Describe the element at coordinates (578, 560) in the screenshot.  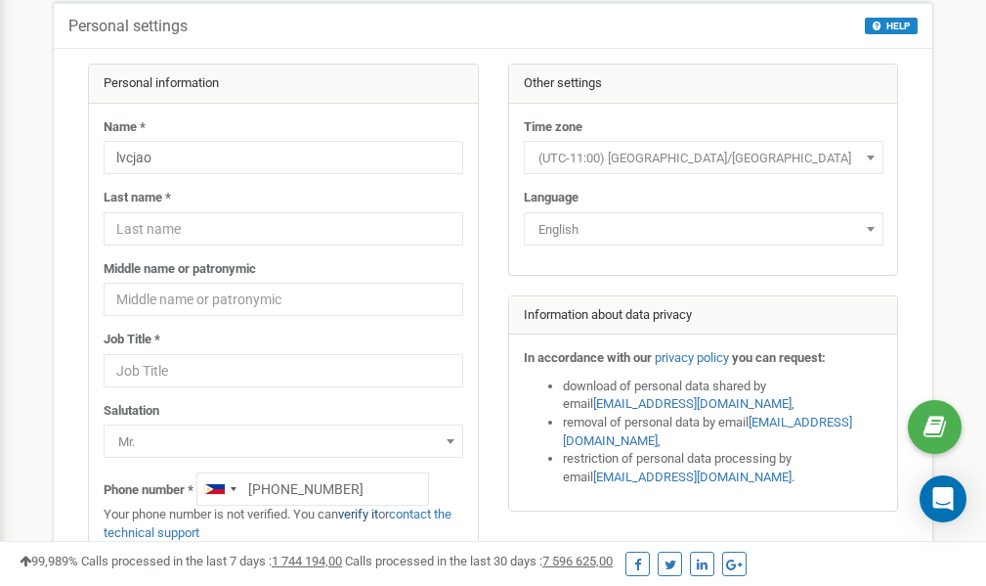
I see `u: 7 596 625,00` at that location.